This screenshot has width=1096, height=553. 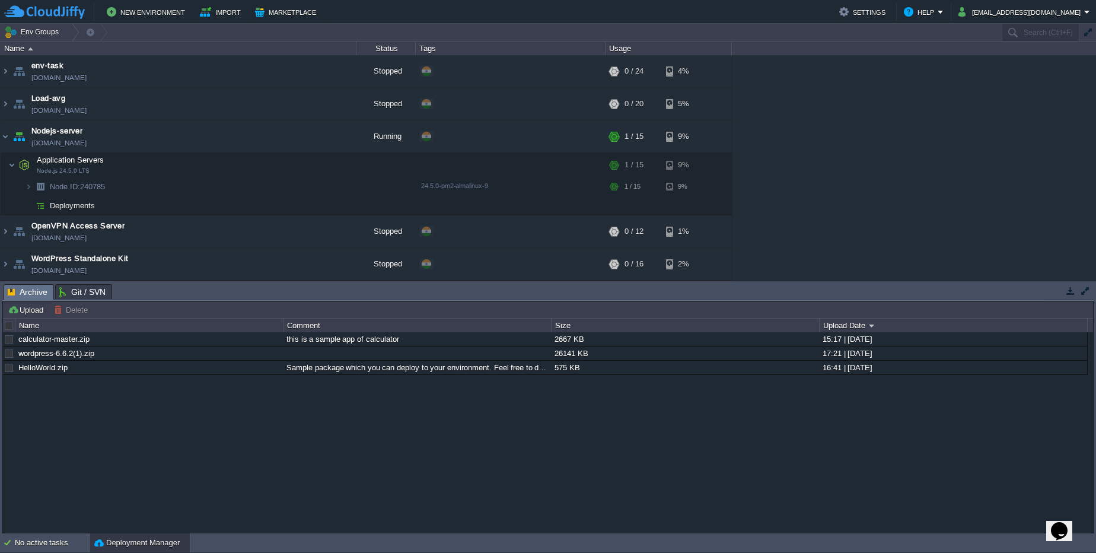 What do you see at coordinates (685, 353) in the screenshot?
I see `div: 26141 KB` at bounding box center [685, 353].